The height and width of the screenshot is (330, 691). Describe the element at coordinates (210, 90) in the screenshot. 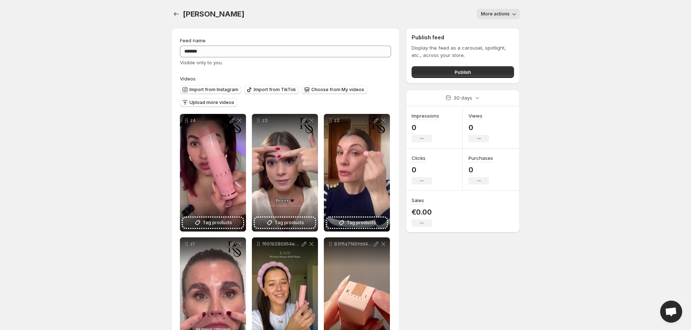

I see `button: Import from Instagram` at that location.